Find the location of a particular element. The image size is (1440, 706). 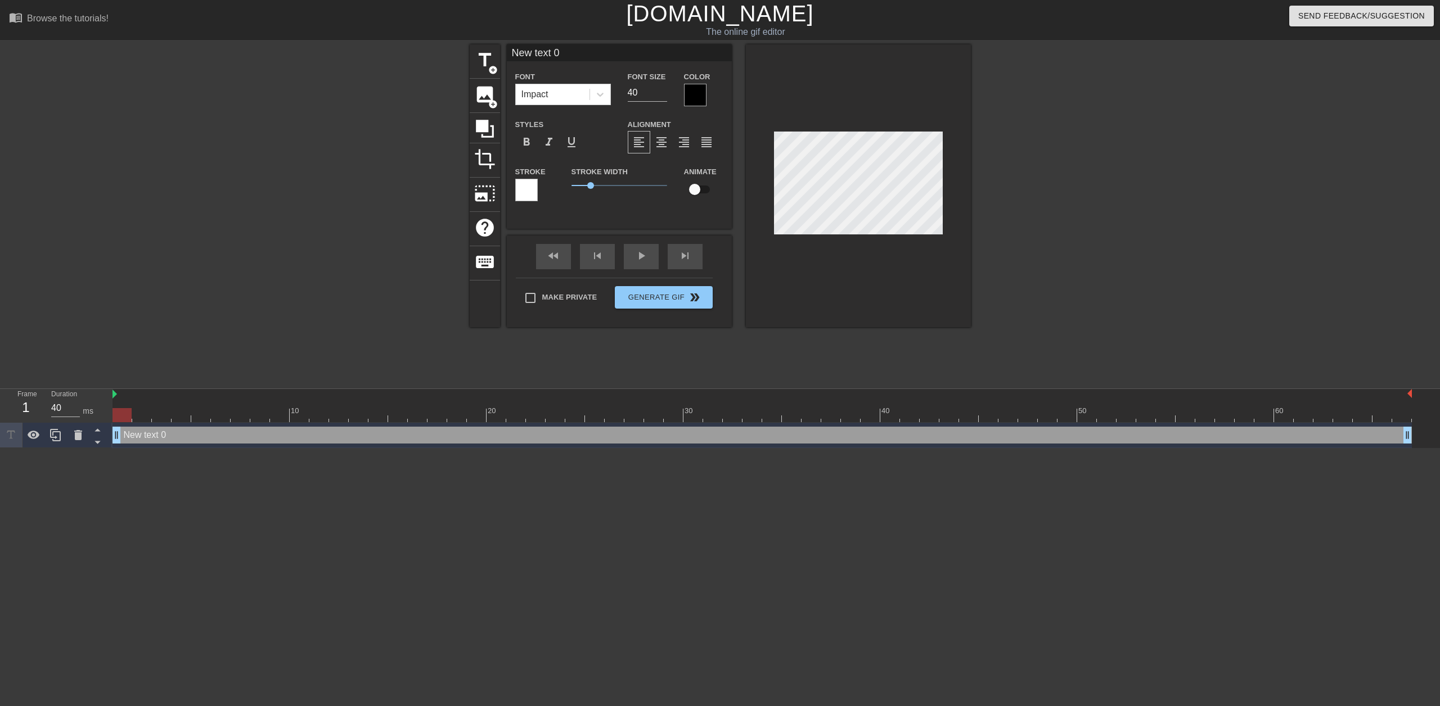

span: format_bold is located at coordinates (526, 142).